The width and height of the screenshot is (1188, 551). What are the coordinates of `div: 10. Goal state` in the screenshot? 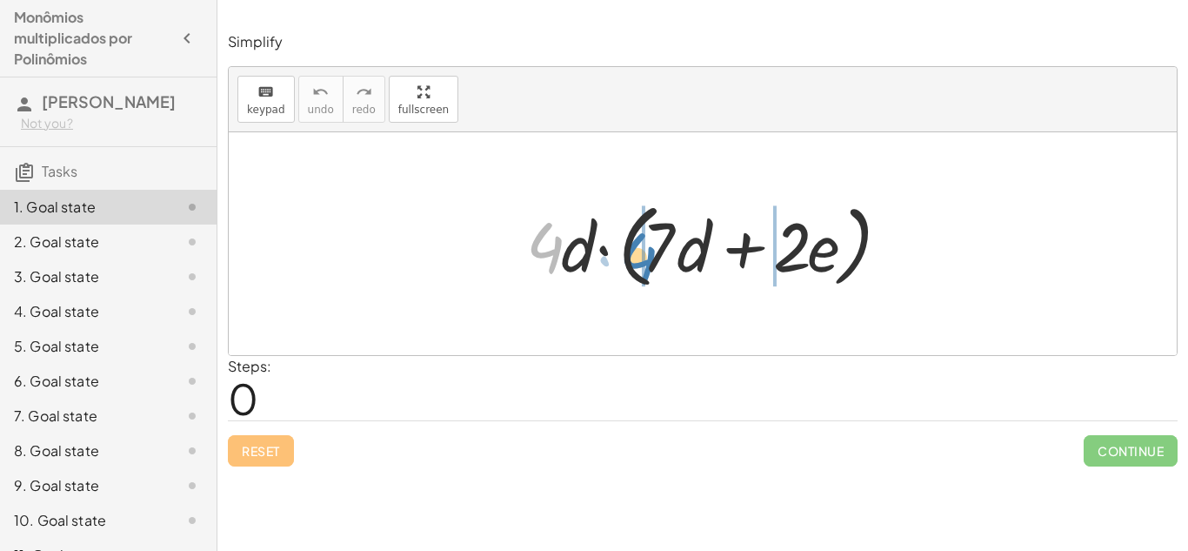 It's located at (84, 520).